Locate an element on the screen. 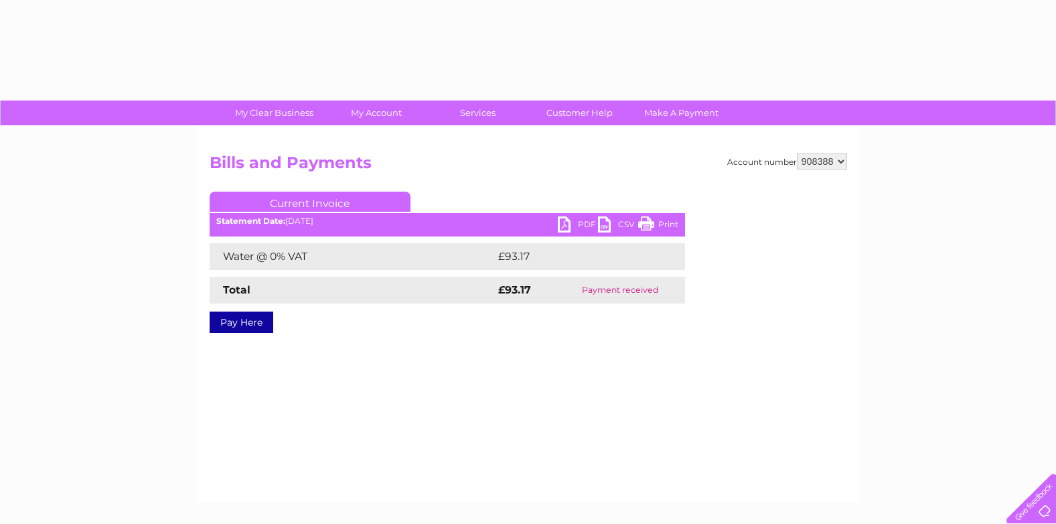  a: Print is located at coordinates (658, 226).